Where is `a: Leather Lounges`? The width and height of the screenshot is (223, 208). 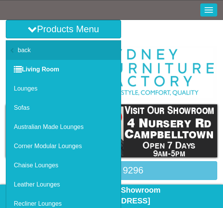 a: Leather Lounges is located at coordinates (63, 185).